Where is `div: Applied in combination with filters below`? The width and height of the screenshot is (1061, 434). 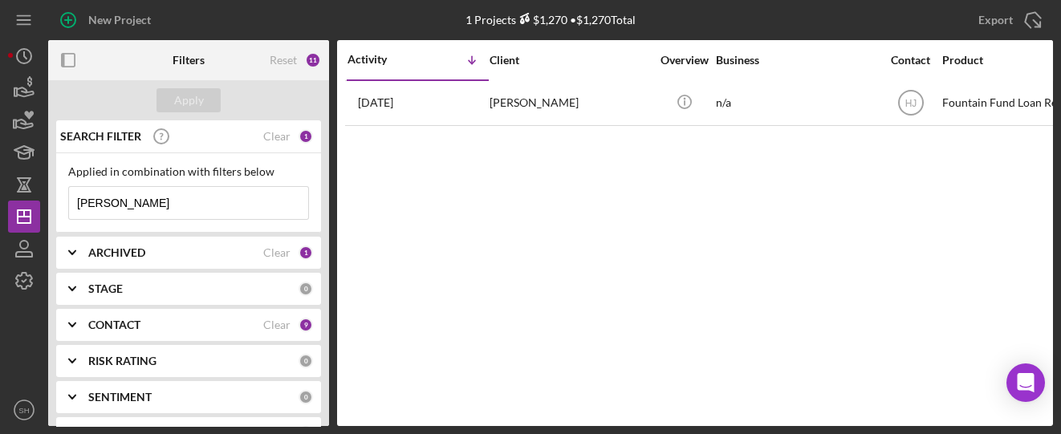
div: Applied in combination with filters below is located at coordinates (189, 172).